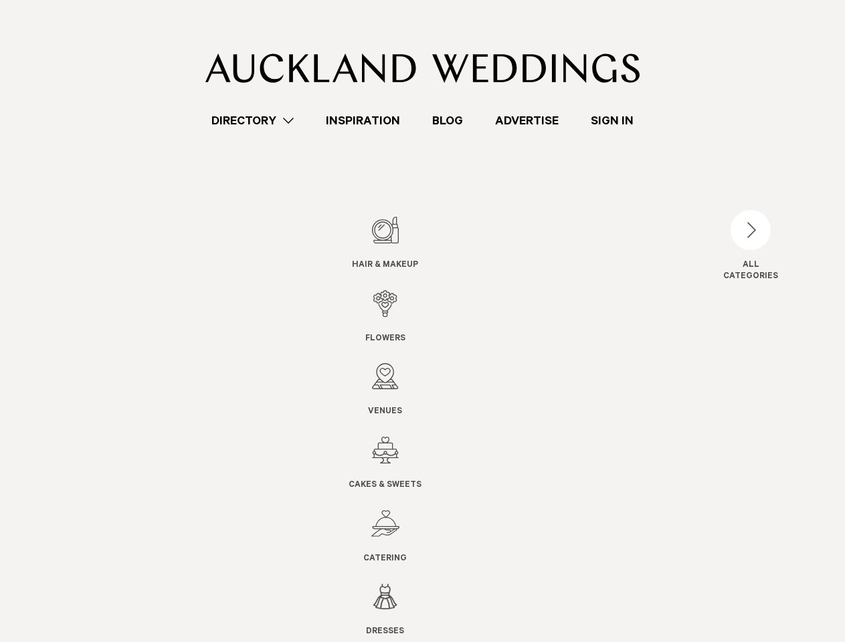  What do you see at coordinates (385, 538) in the screenshot?
I see `a: Catering` at bounding box center [385, 538].